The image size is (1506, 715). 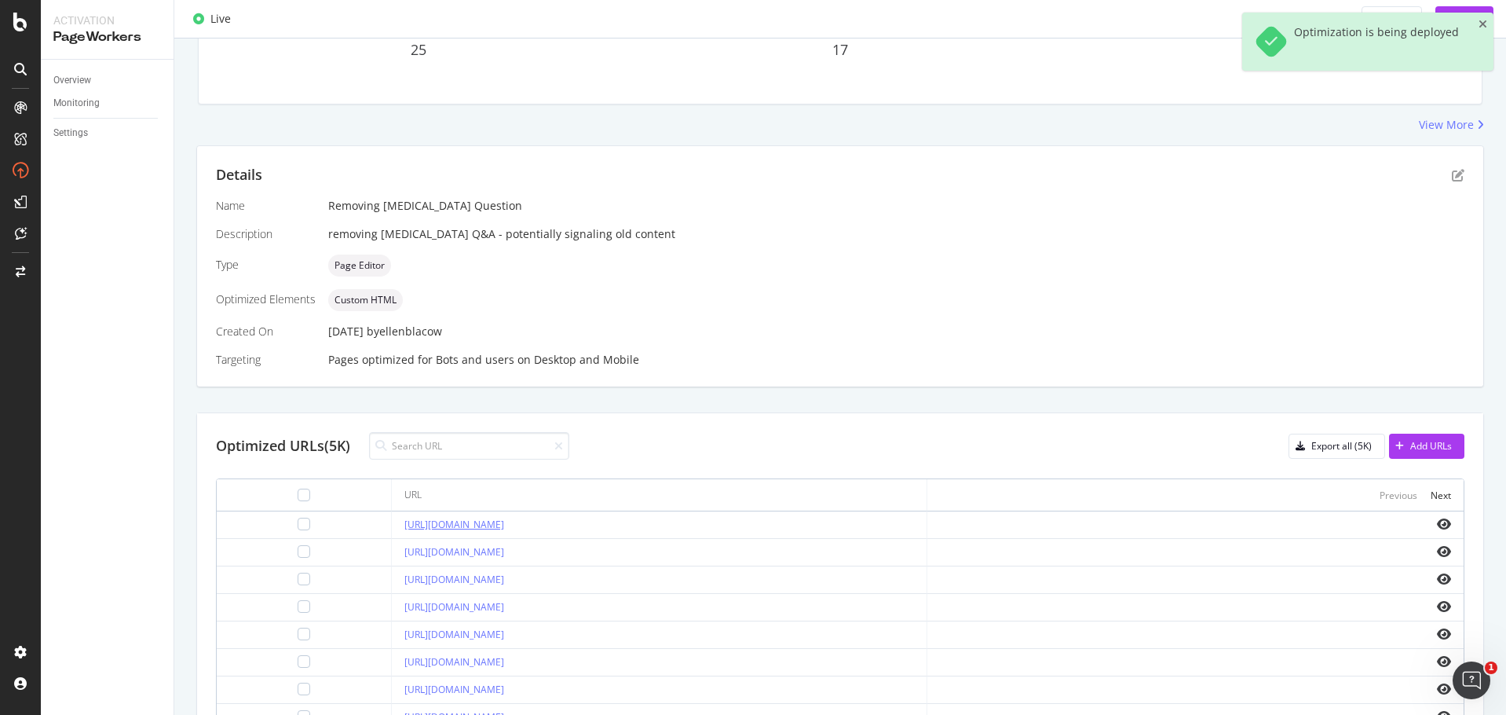 What do you see at coordinates (896, 360) in the screenshot?
I see `div: Pages optimized for on` at bounding box center [896, 360].